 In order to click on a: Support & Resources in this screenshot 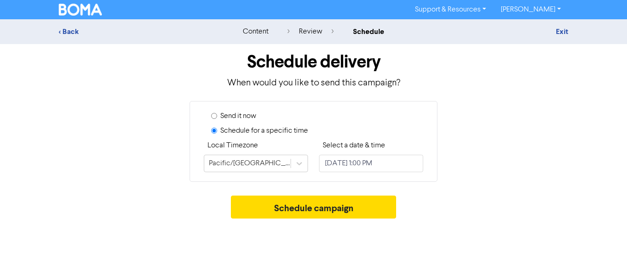, I will do `click(450, 10)`.